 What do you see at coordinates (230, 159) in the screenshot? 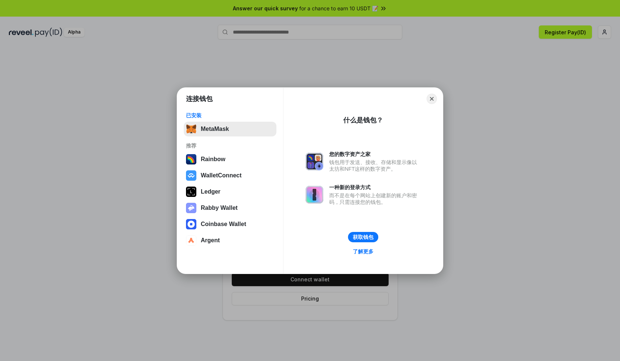
I see `button: Rainbow` at bounding box center [230, 159].